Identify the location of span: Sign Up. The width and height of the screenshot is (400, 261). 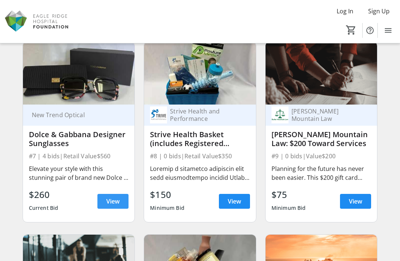
(379, 11).